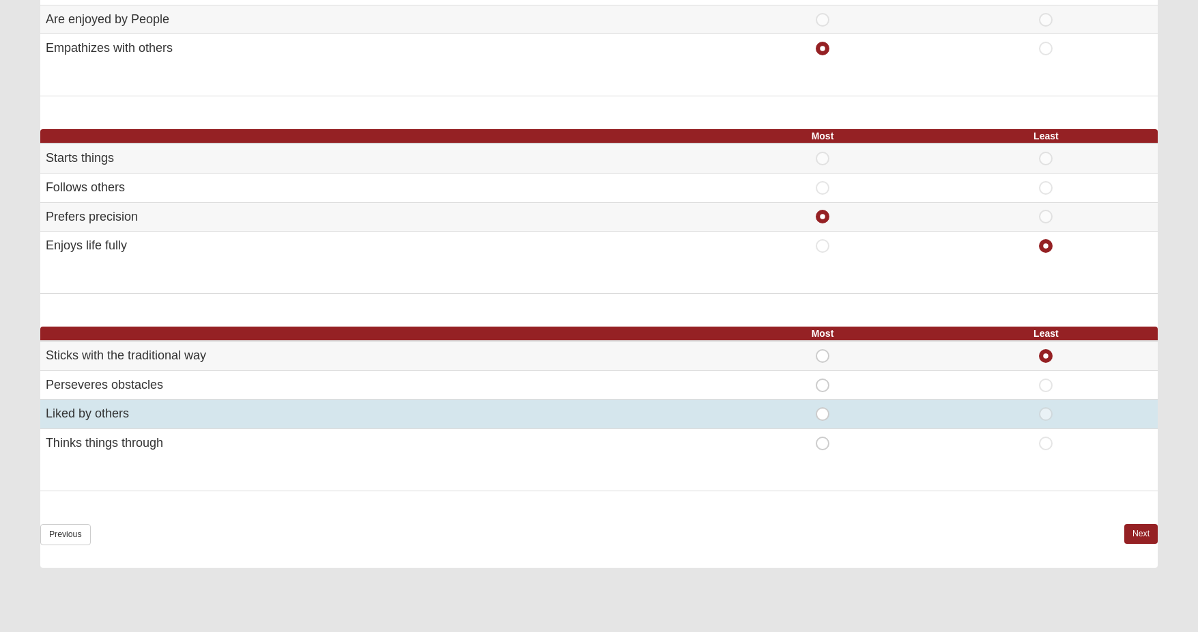 The height and width of the screenshot is (632, 1198). What do you see at coordinates (376, 19) in the screenshot?
I see `td: Are enjoyed by People` at bounding box center [376, 19].